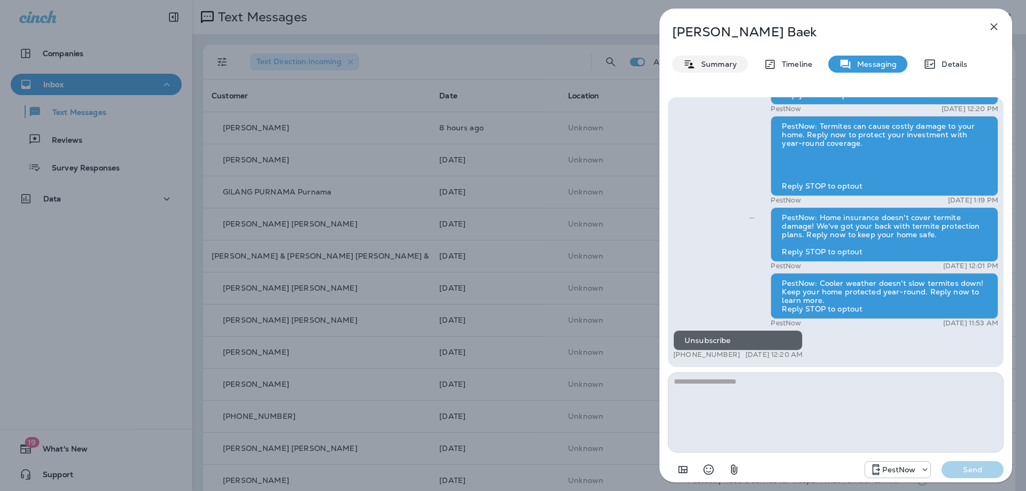  Describe the element at coordinates (683, 470) in the screenshot. I see `button: Add in a premade template` at that location.